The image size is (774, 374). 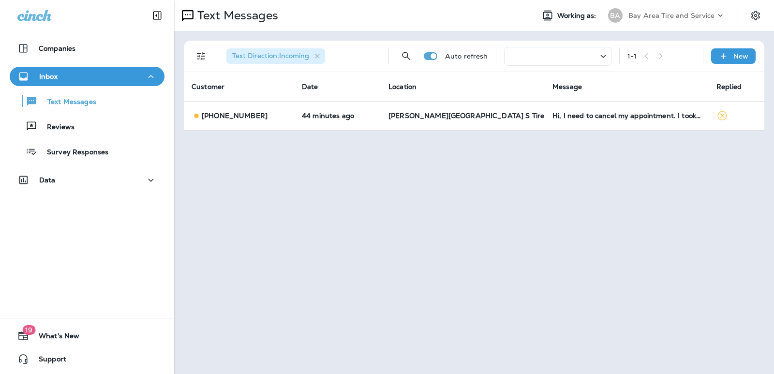 I want to click on div: BA, so click(x=616, y=15).